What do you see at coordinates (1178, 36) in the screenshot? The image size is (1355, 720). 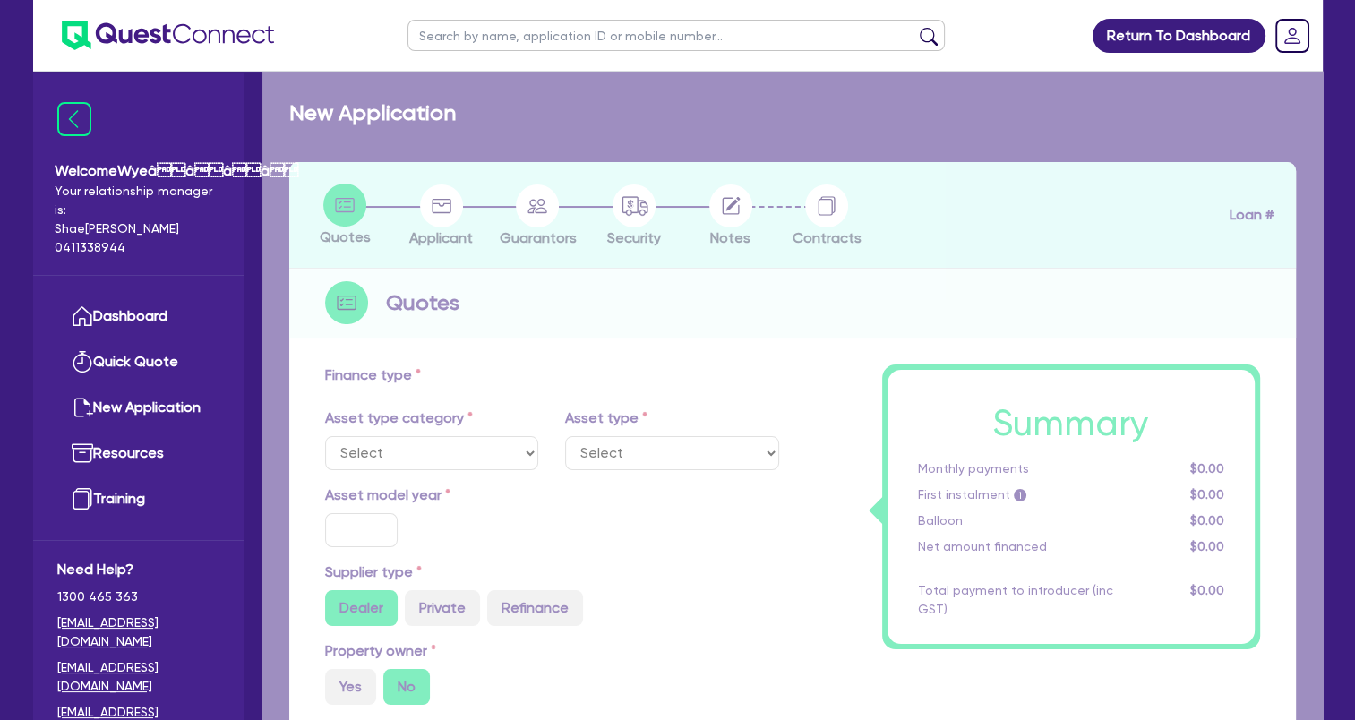 I see `a: Return To Dashboard` at bounding box center [1178, 36].